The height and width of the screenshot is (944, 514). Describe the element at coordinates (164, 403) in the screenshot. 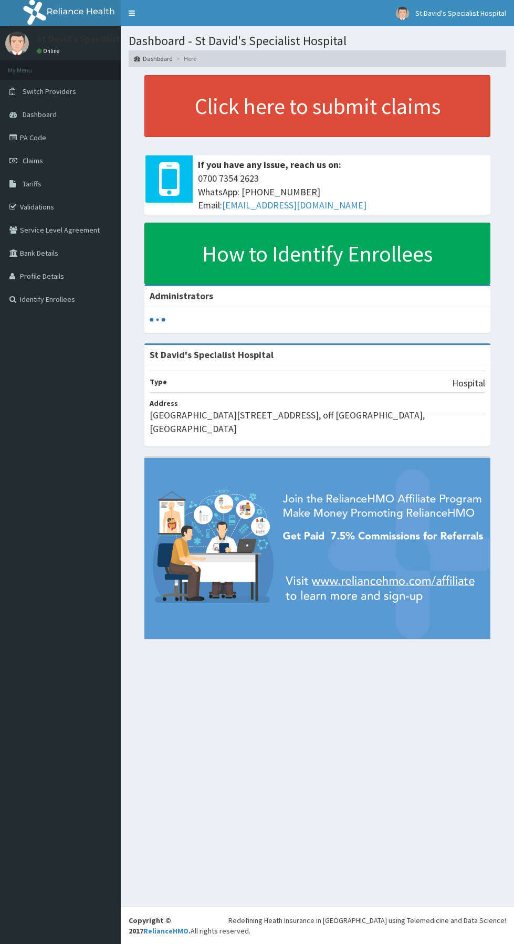

I see `b: Address` at that location.